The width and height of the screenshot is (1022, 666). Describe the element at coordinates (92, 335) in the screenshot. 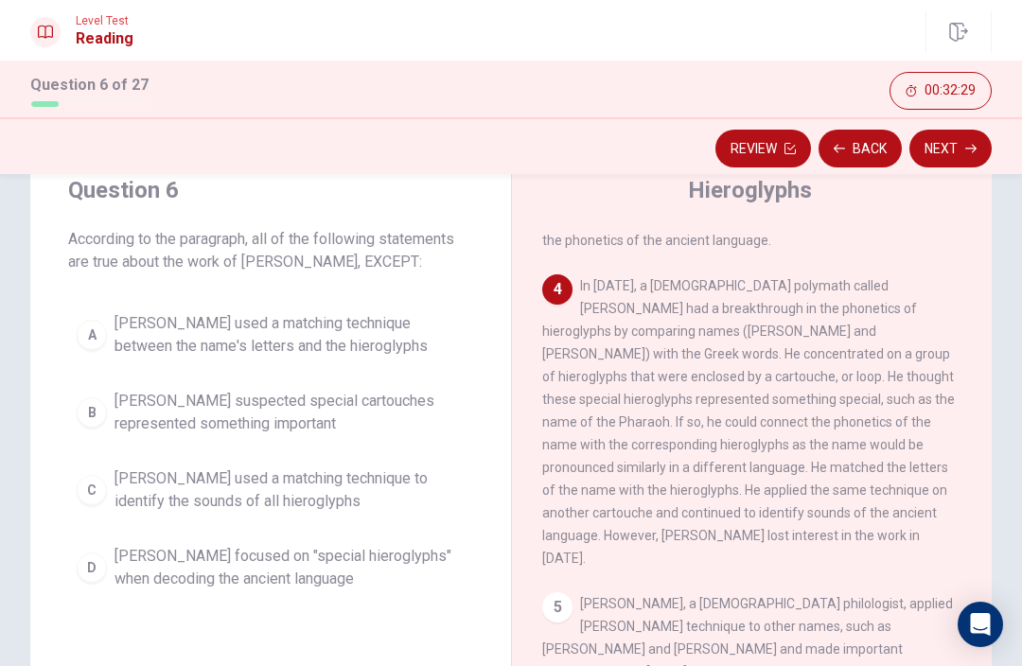

I see `div: A` at that location.